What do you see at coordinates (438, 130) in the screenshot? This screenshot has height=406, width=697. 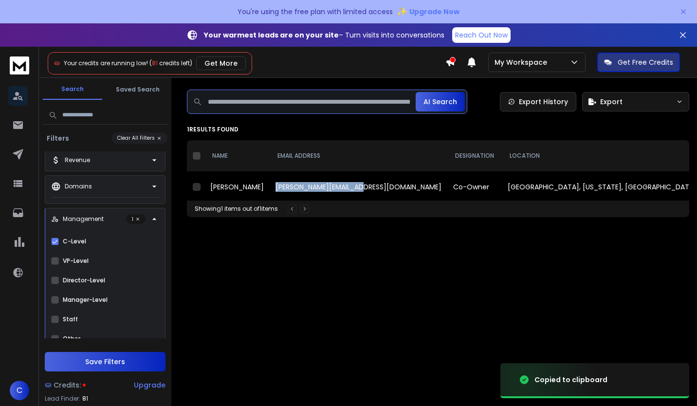 I see `p: 1 results found` at bounding box center [438, 130].